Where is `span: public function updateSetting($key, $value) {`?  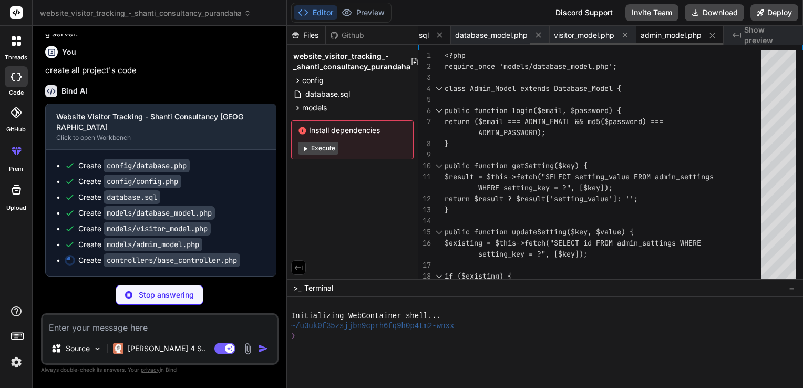
span: public function updateSetting($key, $value) { is located at coordinates (539, 232).